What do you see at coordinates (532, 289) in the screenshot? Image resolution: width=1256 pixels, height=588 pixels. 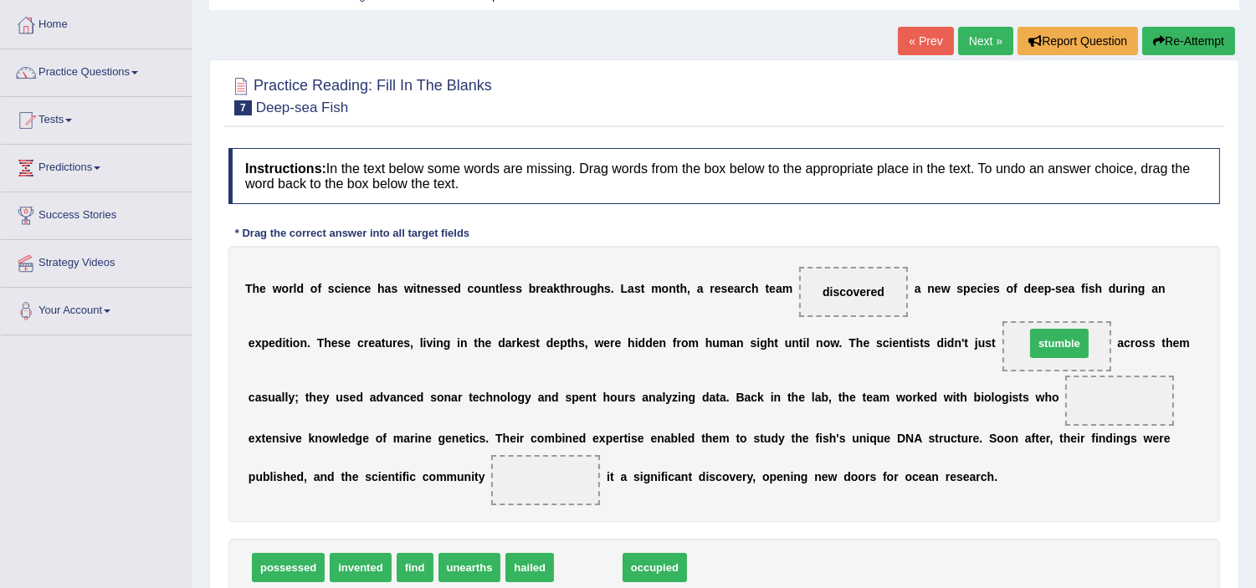 I see `b: b` at bounding box center [532, 289].